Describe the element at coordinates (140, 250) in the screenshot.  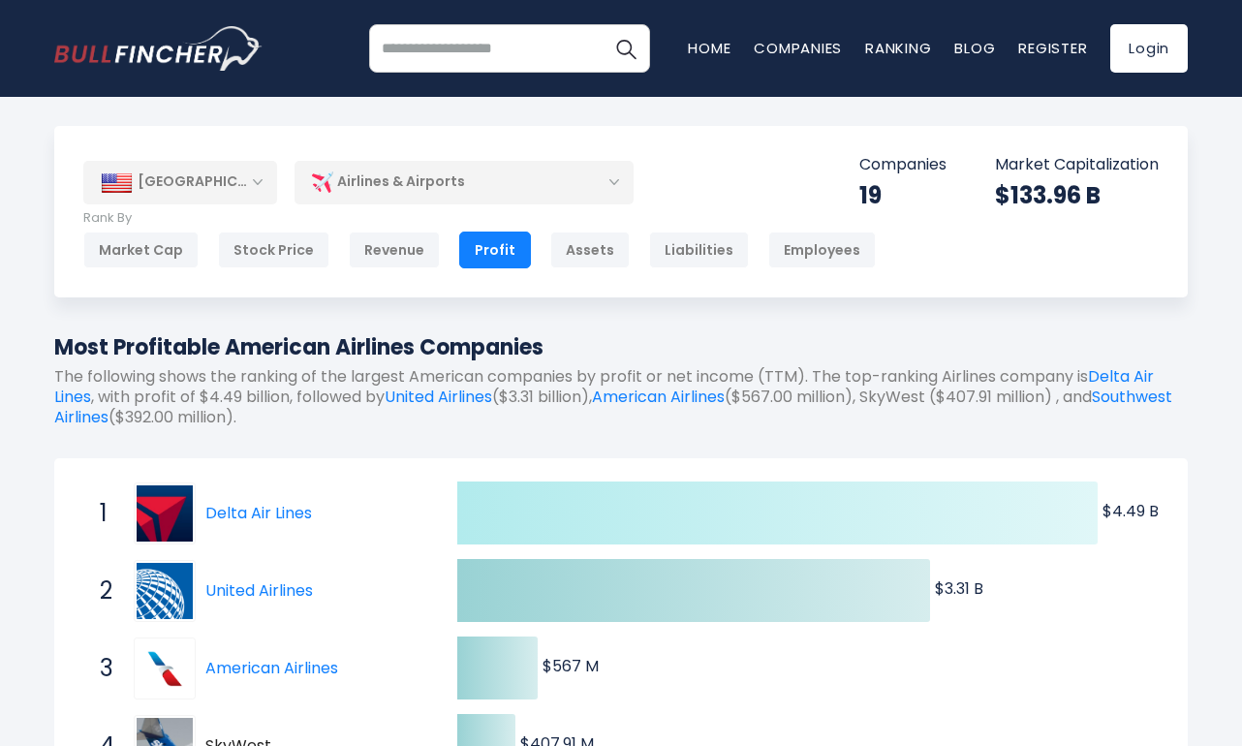
I see `div: Market Cap` at that location.